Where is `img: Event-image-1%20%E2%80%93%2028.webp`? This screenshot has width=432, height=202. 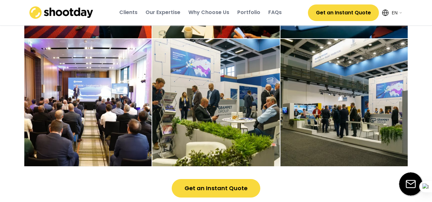
img: Event-image-1%20%E2%80%93%2028.webp is located at coordinates (216, 103).